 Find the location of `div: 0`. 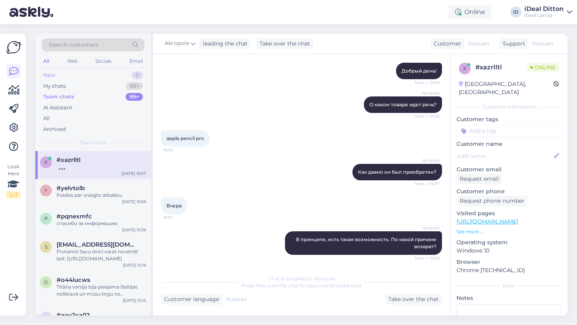

div: 0 is located at coordinates (137, 75).